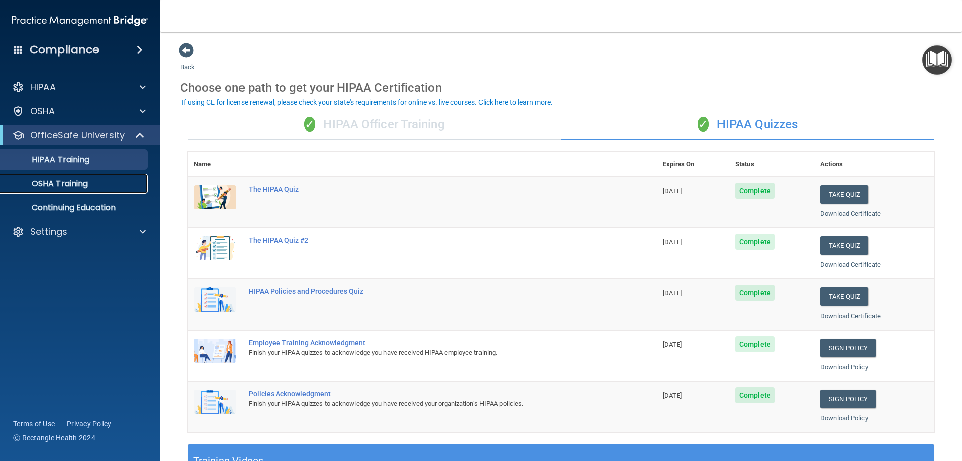 This screenshot has width=962, height=461. Describe the element at coordinates (937, 60) in the screenshot. I see `button: Open Resource Center` at that location.